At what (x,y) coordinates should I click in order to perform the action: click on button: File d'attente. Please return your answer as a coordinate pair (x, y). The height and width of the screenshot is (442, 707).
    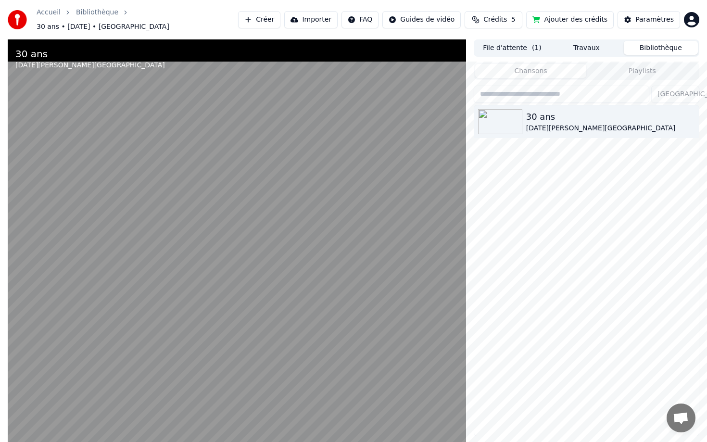
    Looking at the image, I should click on (512, 48).